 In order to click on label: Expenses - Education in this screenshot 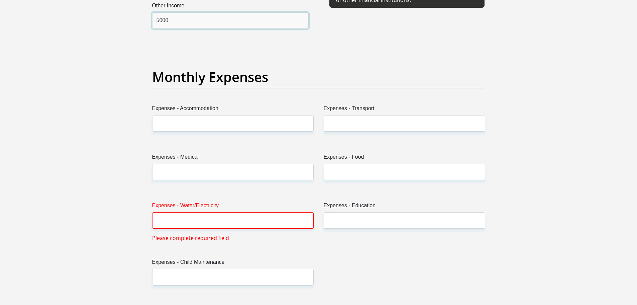, I will do `click(404, 207)`.